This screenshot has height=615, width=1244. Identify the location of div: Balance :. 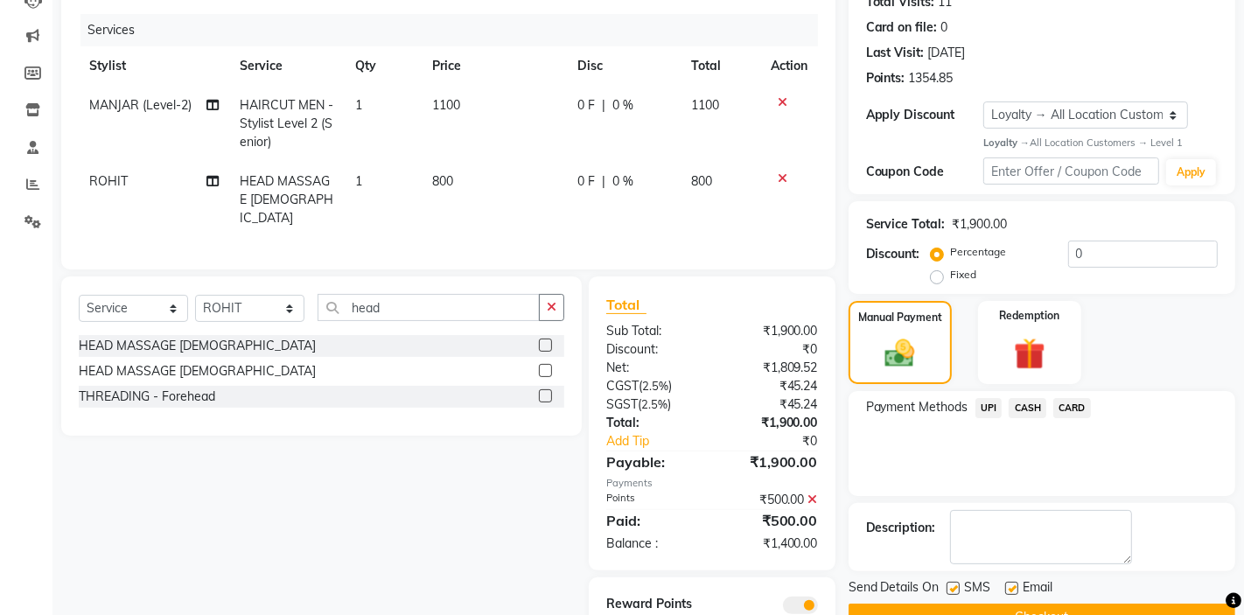
(653, 543).